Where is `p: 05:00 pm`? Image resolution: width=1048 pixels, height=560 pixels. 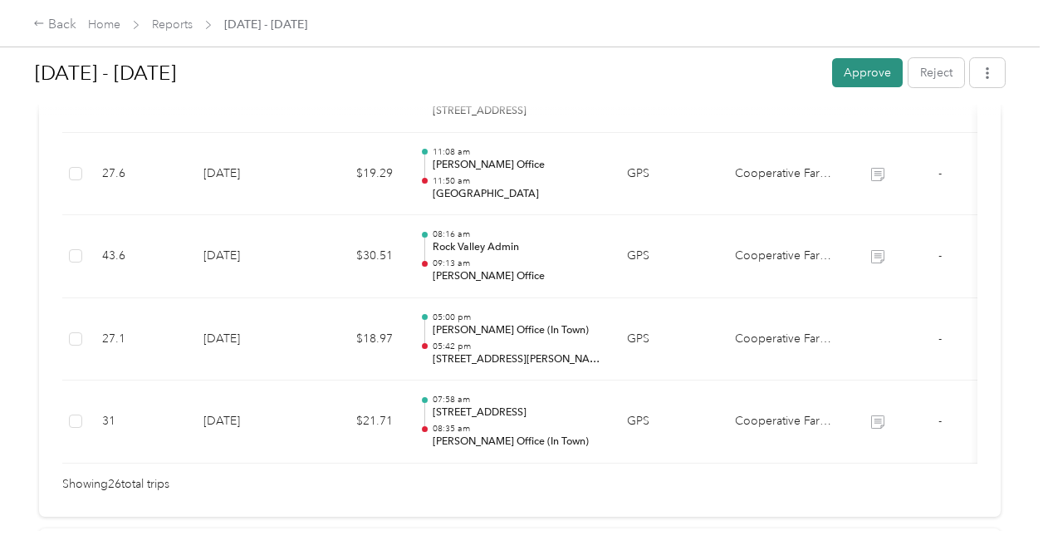
p: 05:00 pm is located at coordinates (517, 317).